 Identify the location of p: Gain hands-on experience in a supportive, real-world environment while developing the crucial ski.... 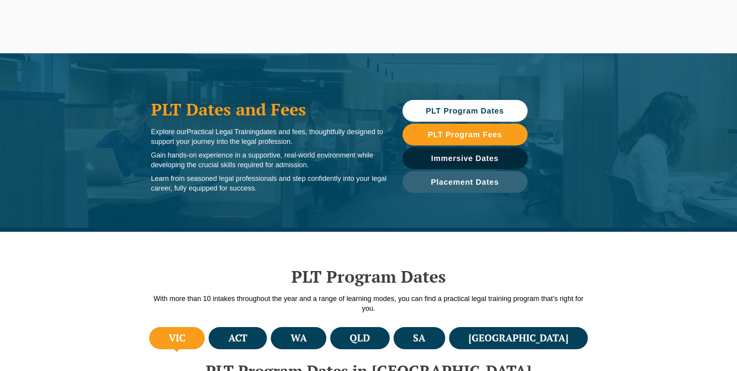
(269, 160).